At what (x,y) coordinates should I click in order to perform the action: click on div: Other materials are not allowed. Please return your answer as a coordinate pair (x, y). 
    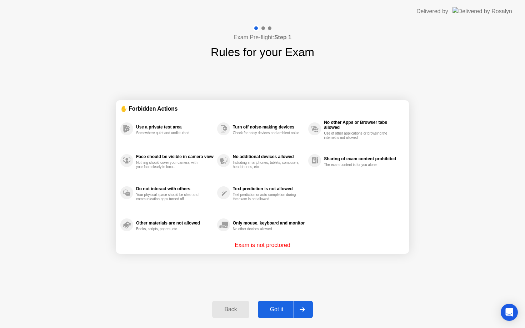
    Looking at the image, I should click on (175, 223).